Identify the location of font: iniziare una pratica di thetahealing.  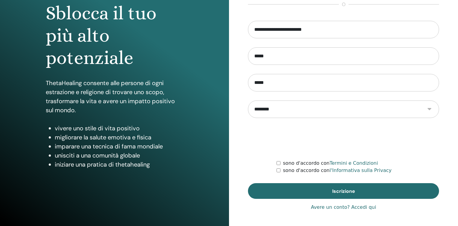
(102, 164).